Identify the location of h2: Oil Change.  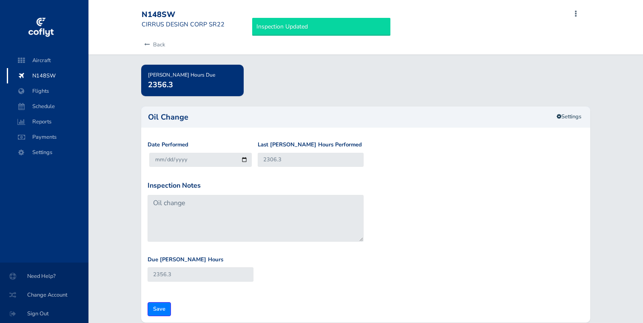
(366, 117).